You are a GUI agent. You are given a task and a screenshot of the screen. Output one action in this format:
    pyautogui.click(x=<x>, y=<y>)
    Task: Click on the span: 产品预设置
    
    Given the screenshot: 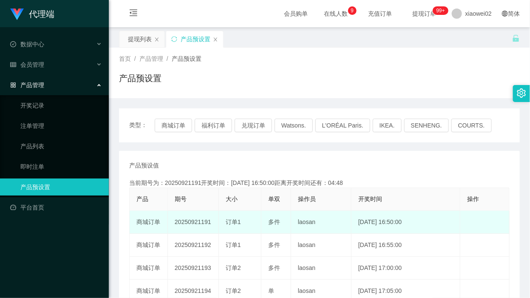 What is the action you would take?
    pyautogui.click(x=187, y=59)
    